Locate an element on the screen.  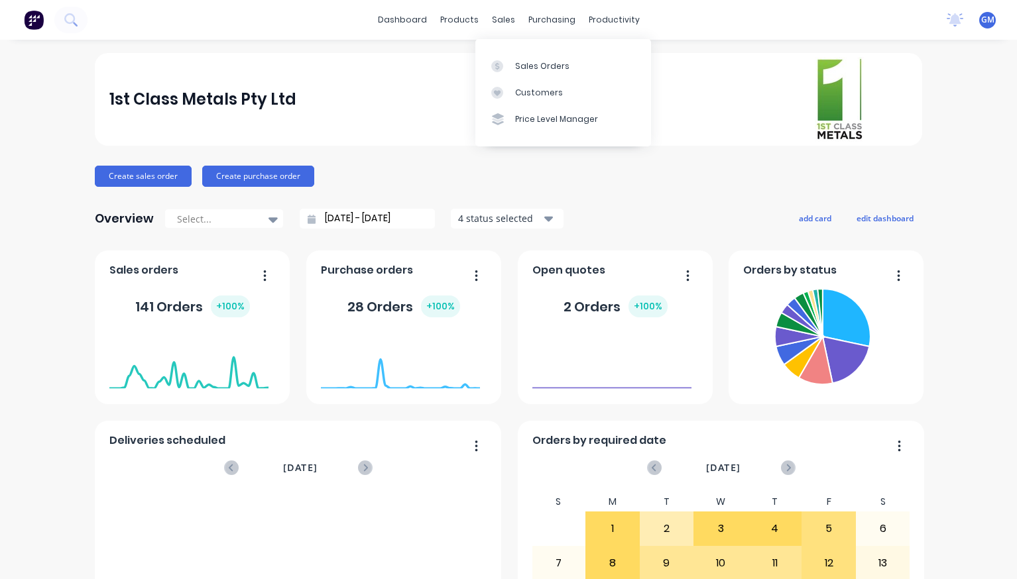
span: Purchase orders is located at coordinates (367, 270).